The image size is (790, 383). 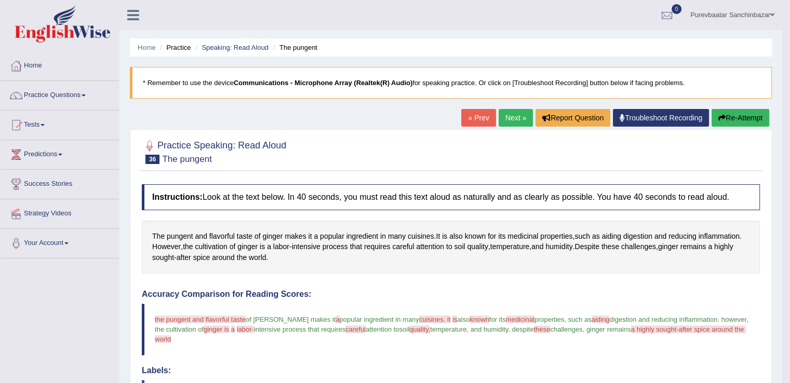 What do you see at coordinates (609, 329) in the screenshot?
I see `span: ginger remains` at bounding box center [609, 329].